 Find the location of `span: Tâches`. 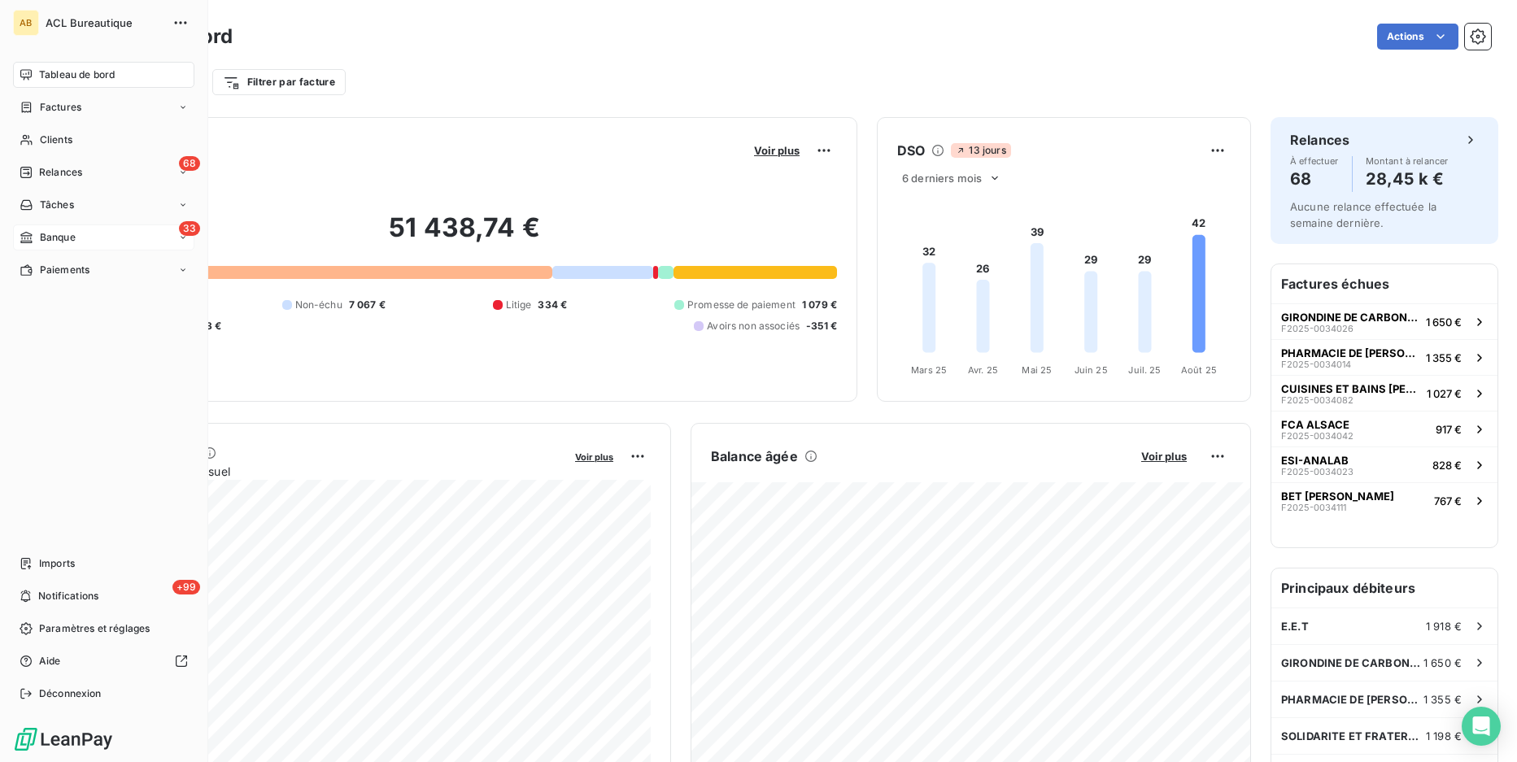

span: Tâches is located at coordinates (57, 205).